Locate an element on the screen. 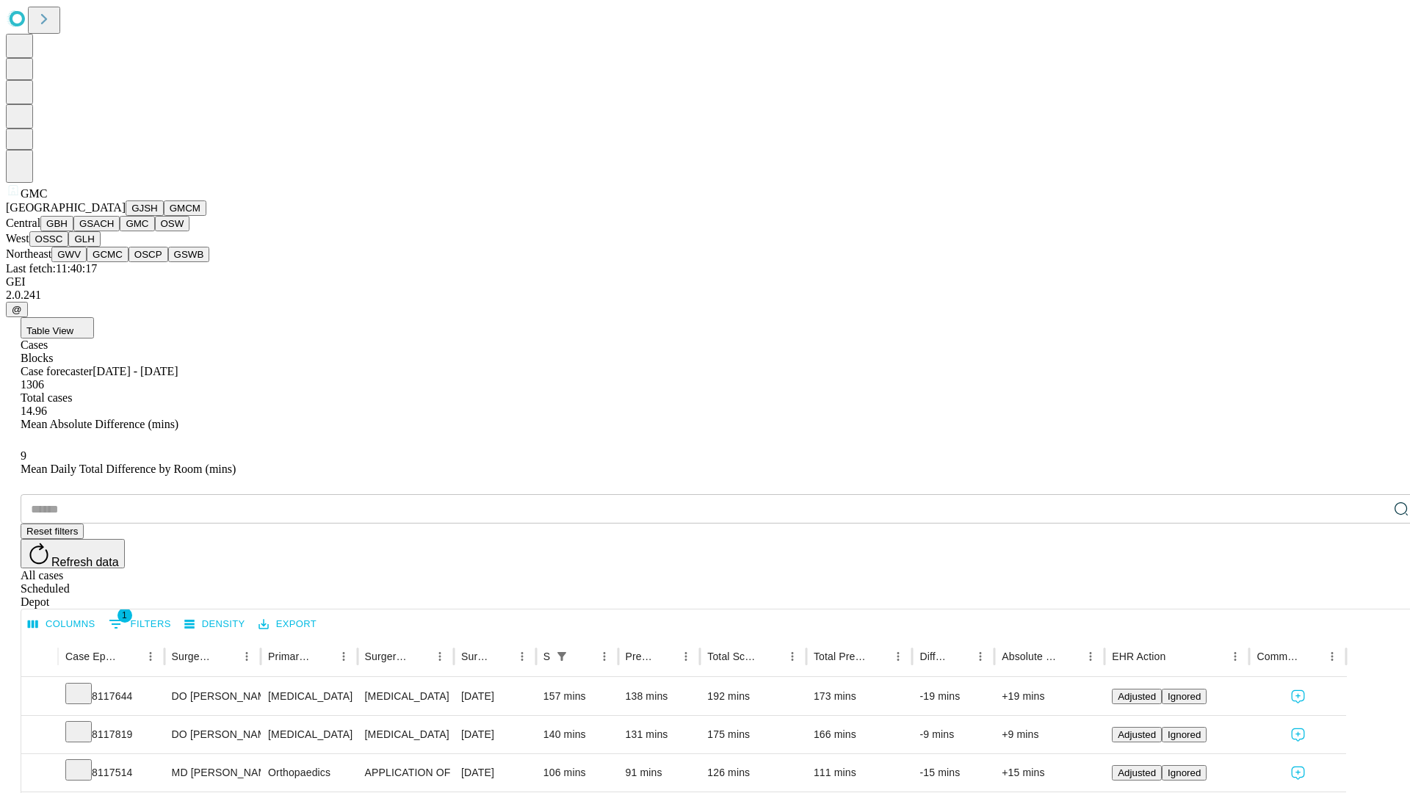 Image resolution: width=1410 pixels, height=793 pixels. div: 91 mins is located at coordinates (660, 773).